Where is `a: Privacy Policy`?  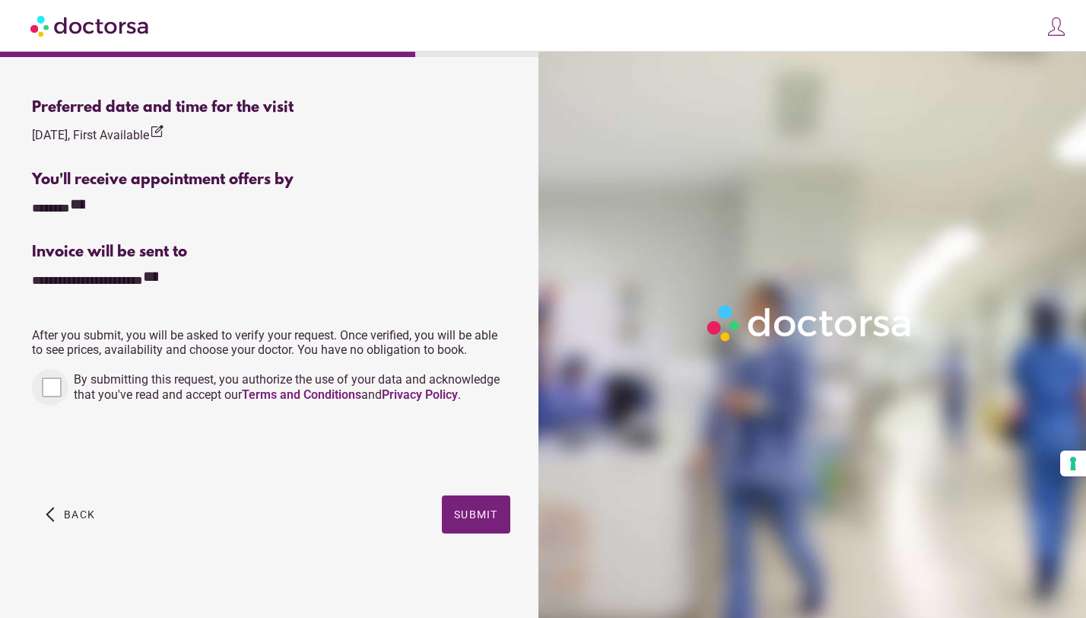
a: Privacy Policy is located at coordinates (420, 394).